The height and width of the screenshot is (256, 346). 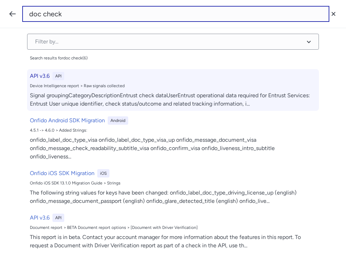 I want to click on div: Onfido iOS SDK 13.1.0 Migration Guide > Strings, so click(x=173, y=183).